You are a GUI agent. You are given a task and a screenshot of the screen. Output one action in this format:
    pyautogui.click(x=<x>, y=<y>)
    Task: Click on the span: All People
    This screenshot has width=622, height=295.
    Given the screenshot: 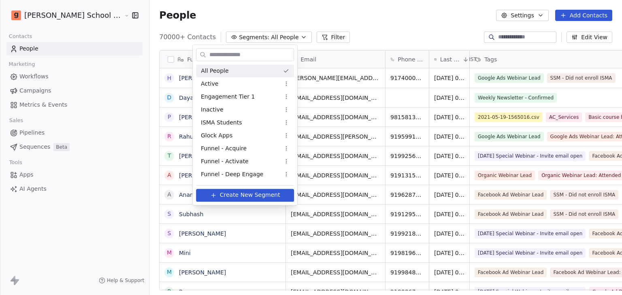 What is the action you would take?
    pyautogui.click(x=214, y=71)
    